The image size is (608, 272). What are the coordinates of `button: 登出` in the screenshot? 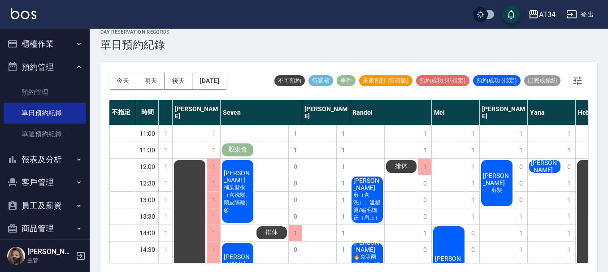 It's located at (579, 14).